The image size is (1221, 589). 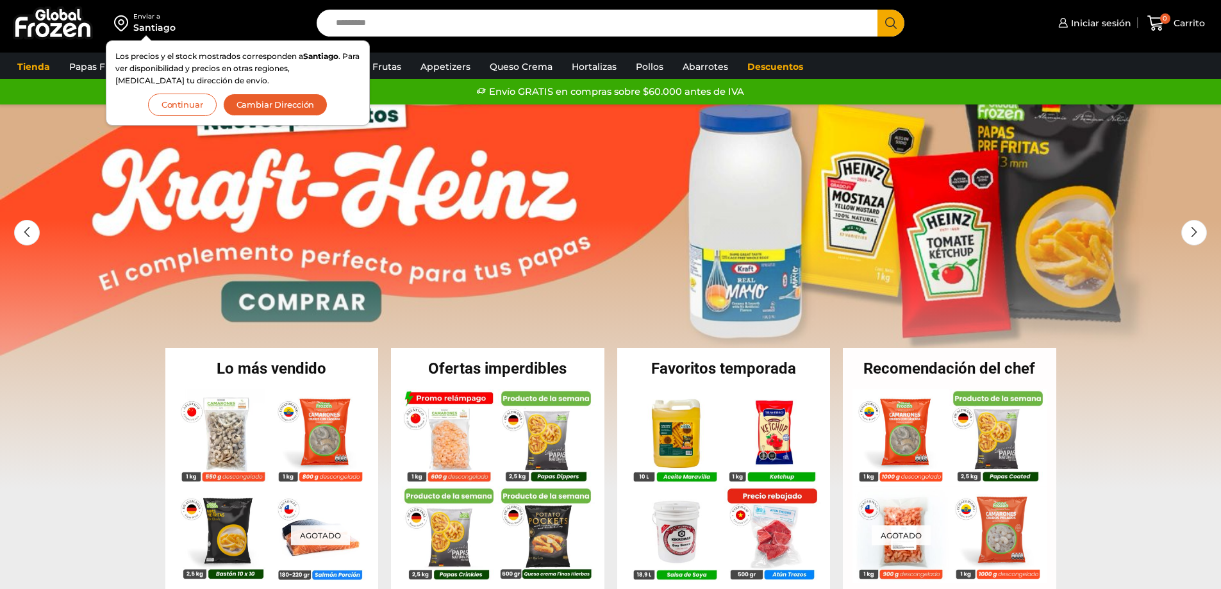 What do you see at coordinates (276, 105) in the screenshot?
I see `button: Cambiar Dirección` at bounding box center [276, 105].